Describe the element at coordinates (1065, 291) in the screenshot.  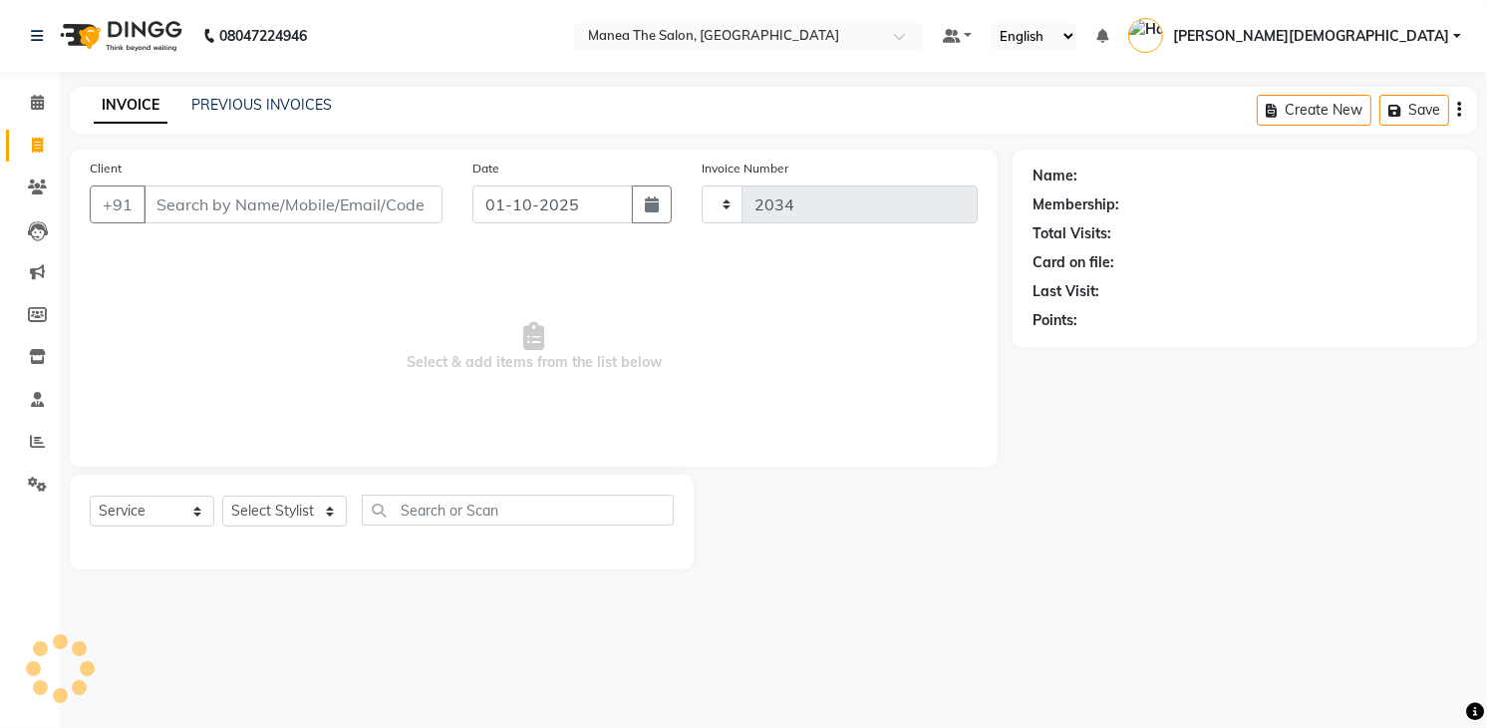
I see `div: Last Visit:` at that location.